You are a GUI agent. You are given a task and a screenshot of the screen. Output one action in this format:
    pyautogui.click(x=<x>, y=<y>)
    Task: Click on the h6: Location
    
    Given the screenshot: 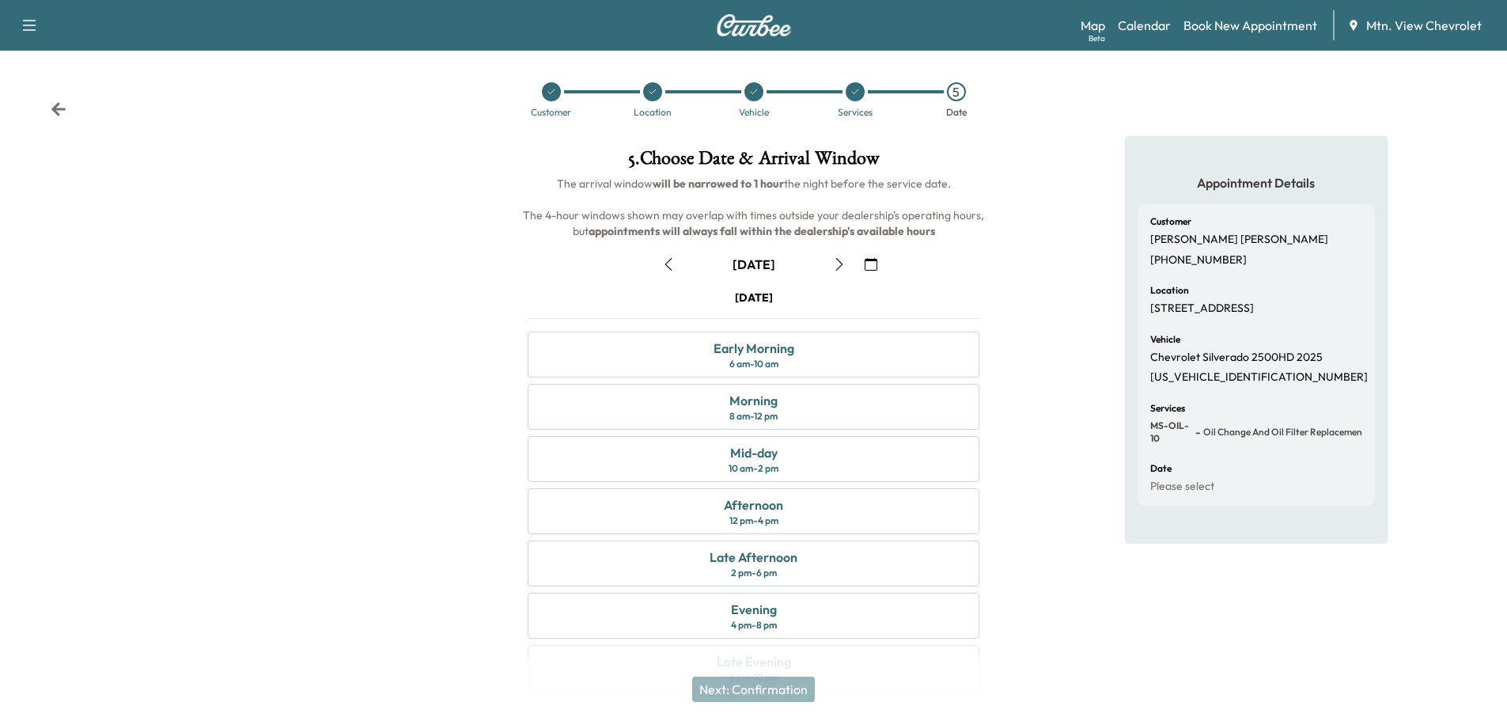 What is the action you would take?
    pyautogui.click(x=1169, y=290)
    